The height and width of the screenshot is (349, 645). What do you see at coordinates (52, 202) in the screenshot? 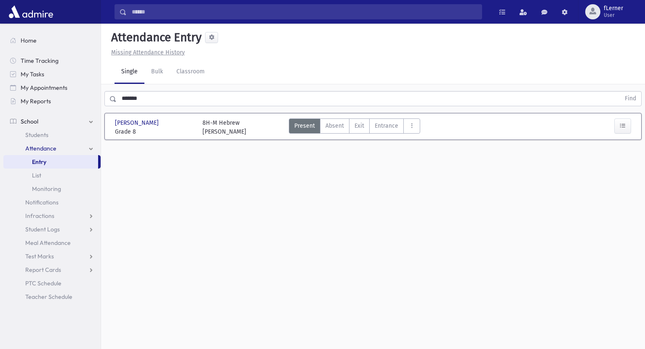
I see `a: Notifications` at bounding box center [52, 202].